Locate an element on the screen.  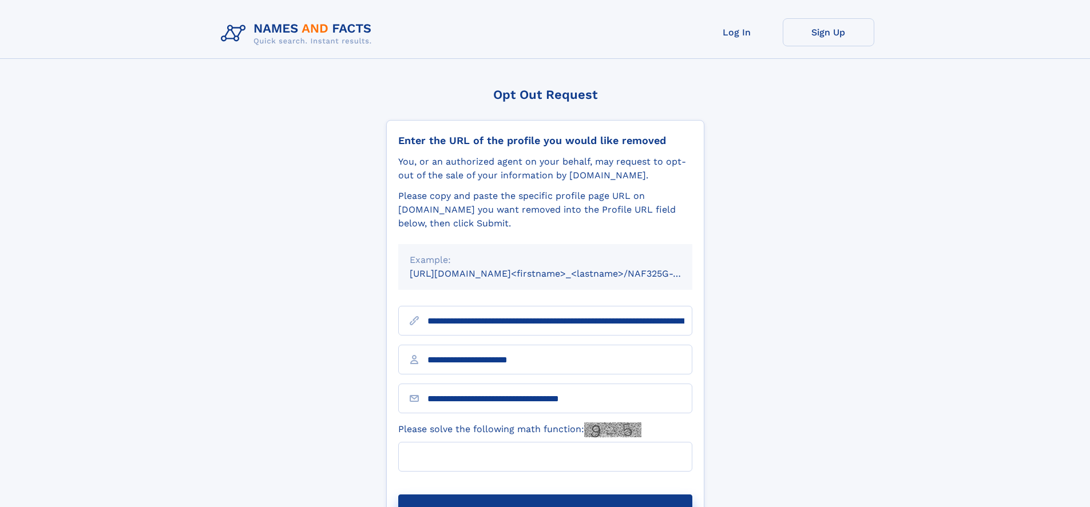
div: You, or an authorized agent on your behalf, may request to opt-out of the sale of your informatio... is located at coordinates (545, 169).